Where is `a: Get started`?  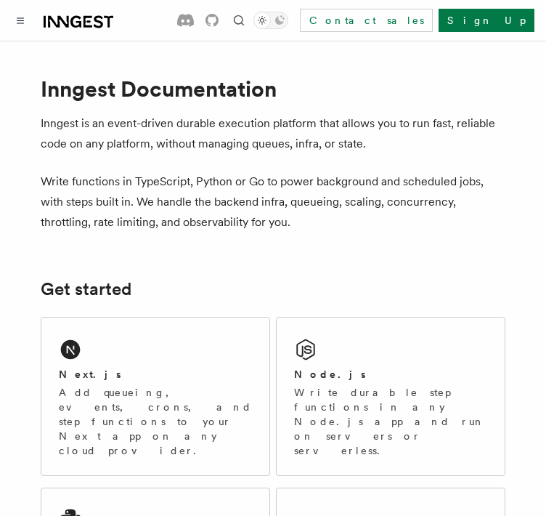
a: Get started is located at coordinates (86, 289).